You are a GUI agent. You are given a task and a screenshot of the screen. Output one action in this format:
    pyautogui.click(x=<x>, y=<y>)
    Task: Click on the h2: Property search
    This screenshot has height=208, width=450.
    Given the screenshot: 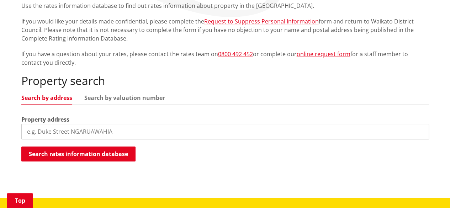 What is the action you would take?
    pyautogui.click(x=225, y=81)
    